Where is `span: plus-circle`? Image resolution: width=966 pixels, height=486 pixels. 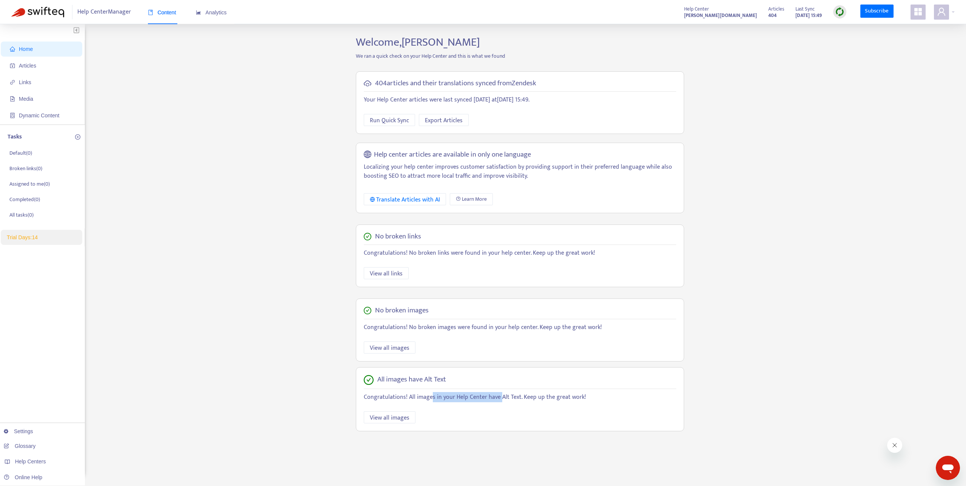
span: plus-circle is located at coordinates (78, 137).